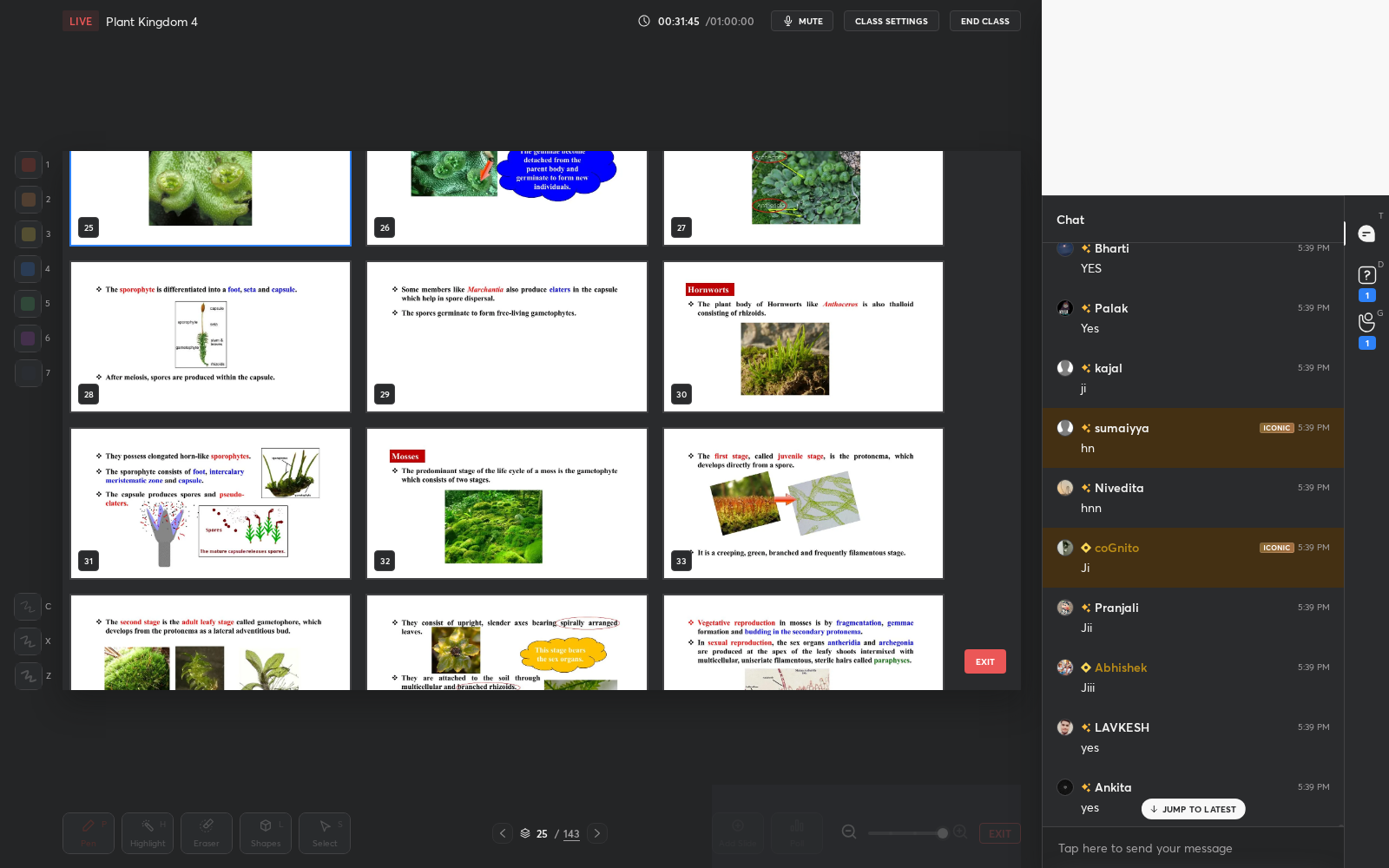  I want to click on button: mute, so click(802, 21).